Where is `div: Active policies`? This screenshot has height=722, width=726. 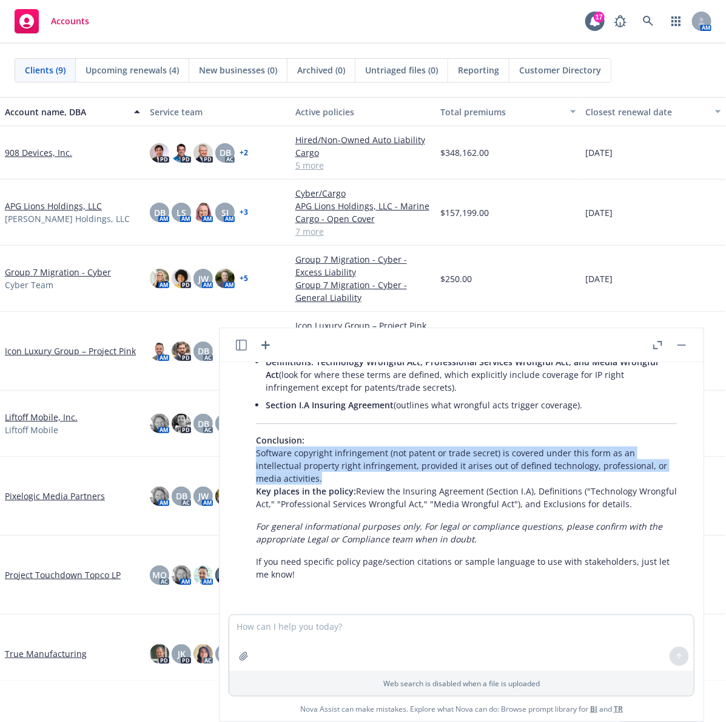
div: Active policies is located at coordinates (363, 112).